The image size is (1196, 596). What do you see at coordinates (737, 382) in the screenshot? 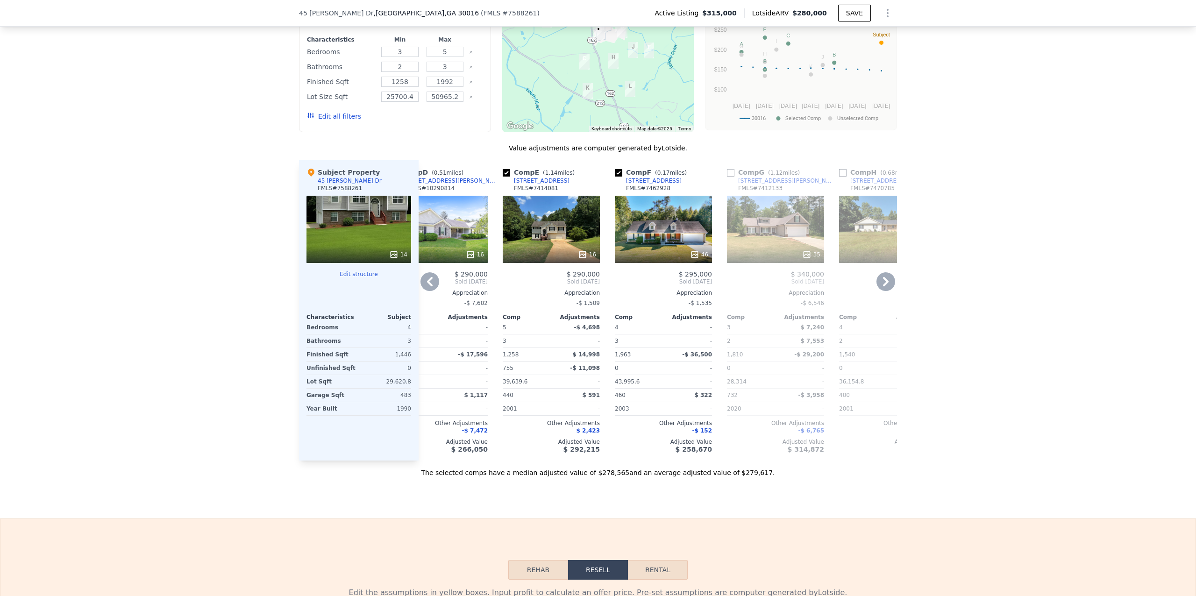
I see `span: 28,314` at bounding box center [737, 382].